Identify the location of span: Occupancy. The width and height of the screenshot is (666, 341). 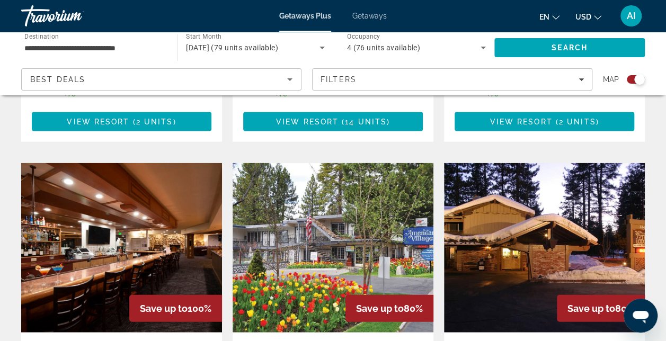
(363, 37).